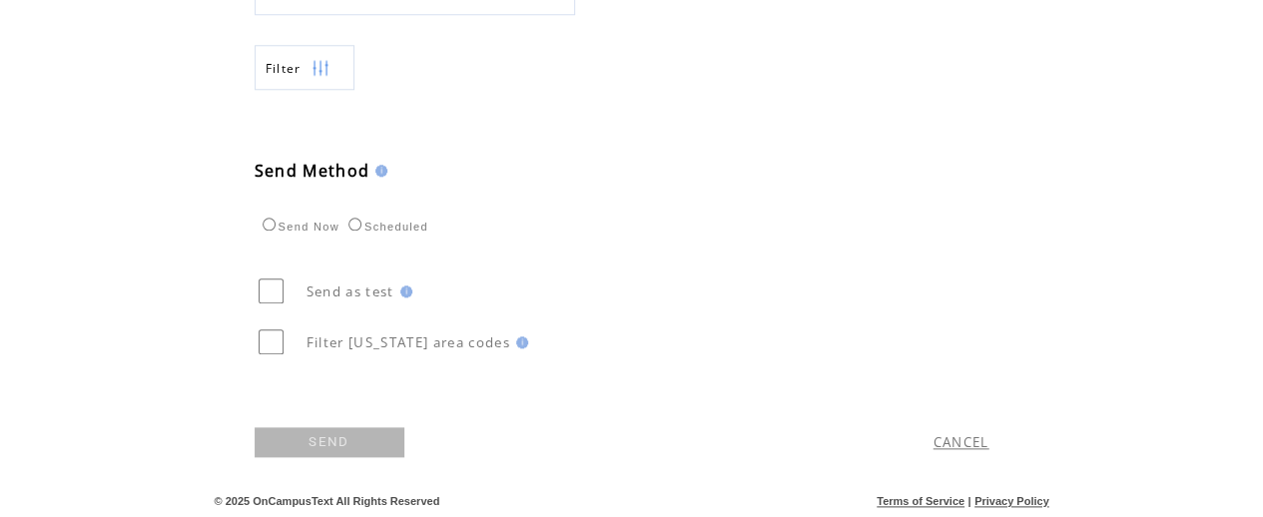  Describe the element at coordinates (269, 224) in the screenshot. I see `input: Send Now` at that location.